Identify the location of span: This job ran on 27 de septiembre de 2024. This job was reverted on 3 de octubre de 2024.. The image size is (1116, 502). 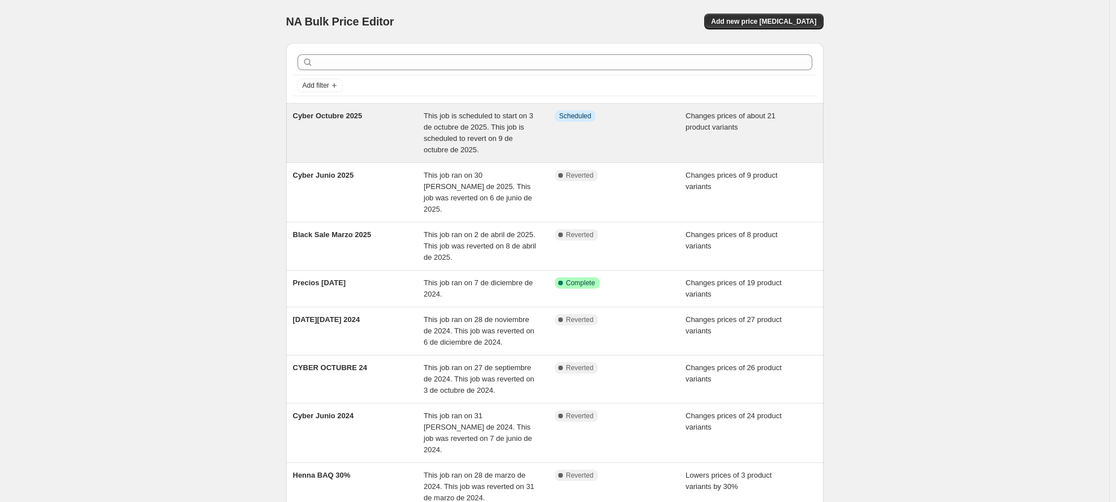
(479, 378).